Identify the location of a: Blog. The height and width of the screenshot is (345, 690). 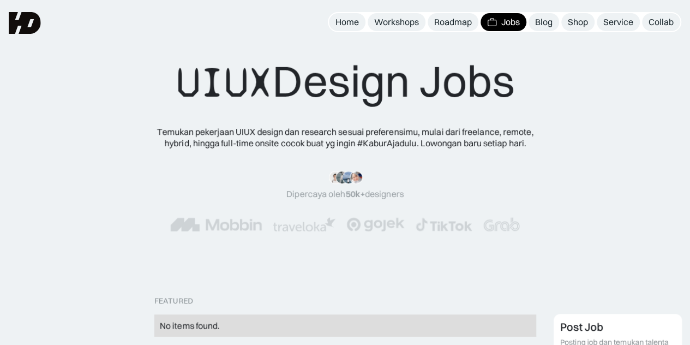
(544, 22).